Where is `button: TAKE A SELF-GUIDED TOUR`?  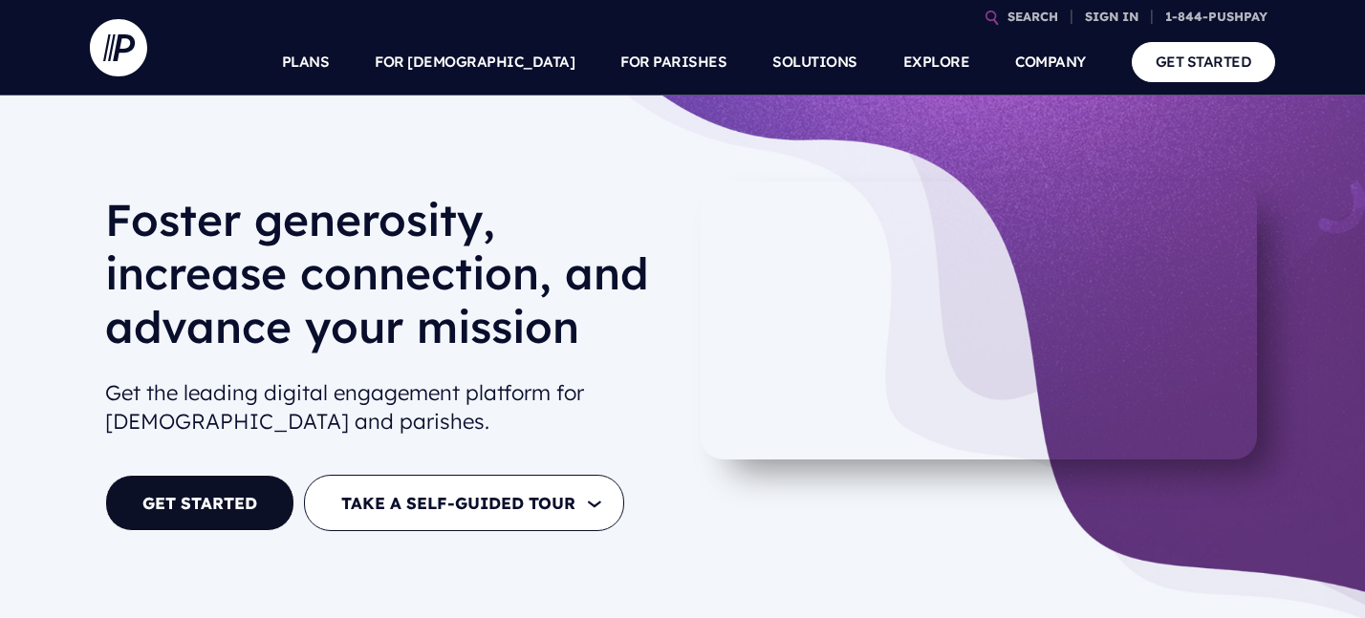
button: TAKE A SELF-GUIDED TOUR is located at coordinates (464, 503).